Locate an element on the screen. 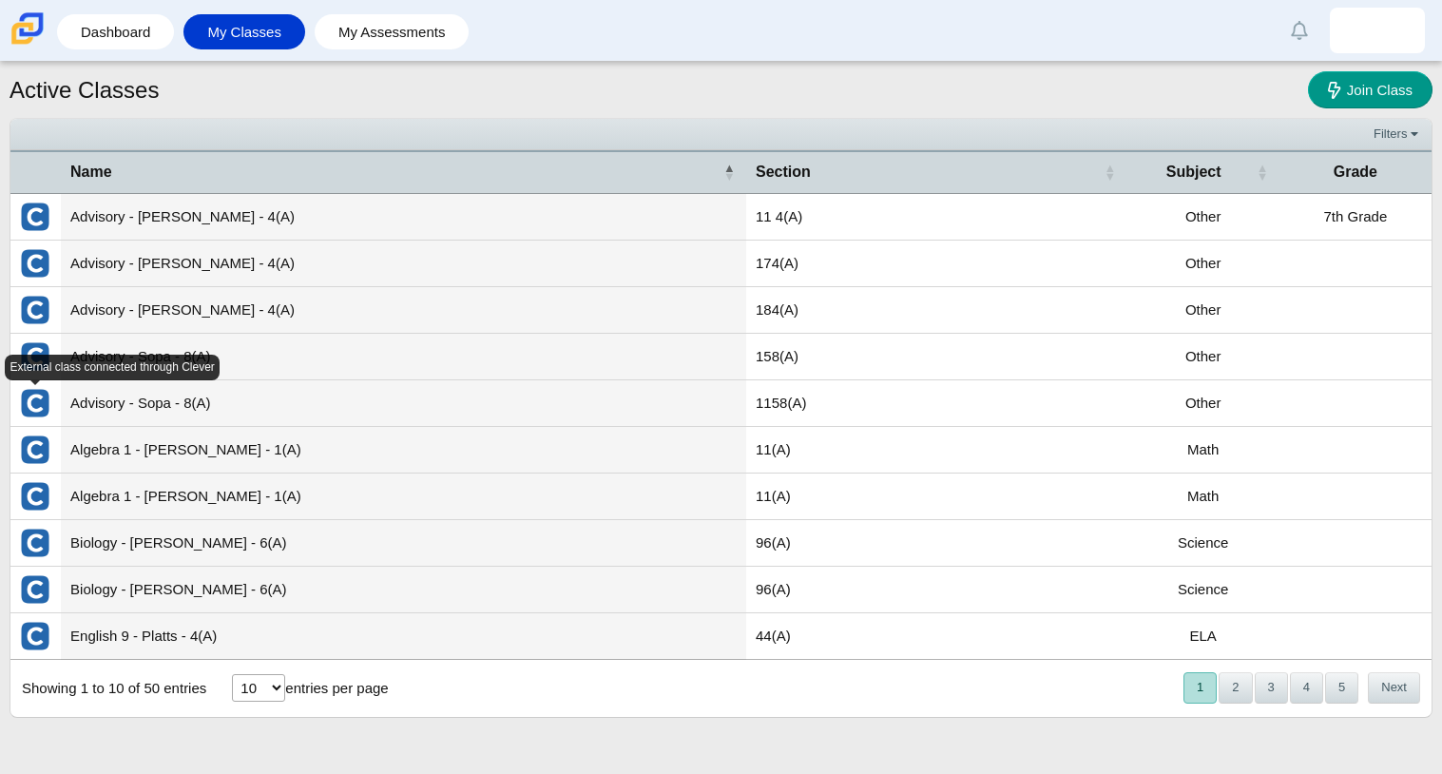  span: Subject : Activate to sort is located at coordinates (1263, 172).